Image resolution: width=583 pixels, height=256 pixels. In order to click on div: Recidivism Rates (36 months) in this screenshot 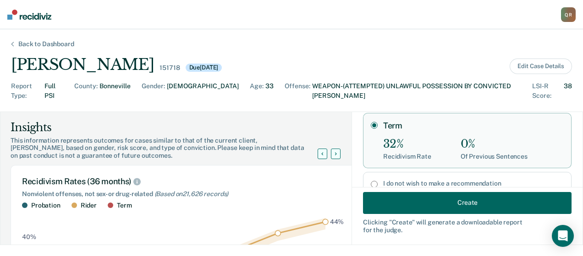, I will do `click(183, 182)`.